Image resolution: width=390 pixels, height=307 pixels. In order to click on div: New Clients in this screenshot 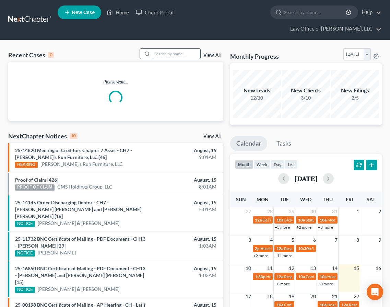, I will do `click(306, 90)`.